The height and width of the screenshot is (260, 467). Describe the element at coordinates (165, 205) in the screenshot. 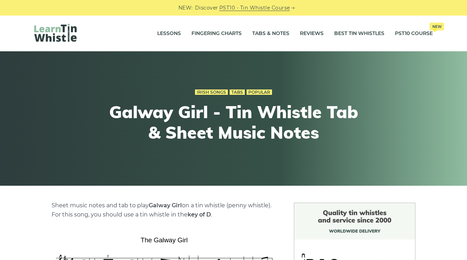

I see `strong: Galway Girl` at that location.